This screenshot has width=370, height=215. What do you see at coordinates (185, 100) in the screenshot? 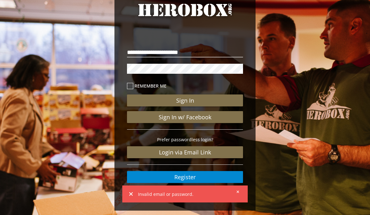
I see `button: Sign In` at bounding box center [185, 100].